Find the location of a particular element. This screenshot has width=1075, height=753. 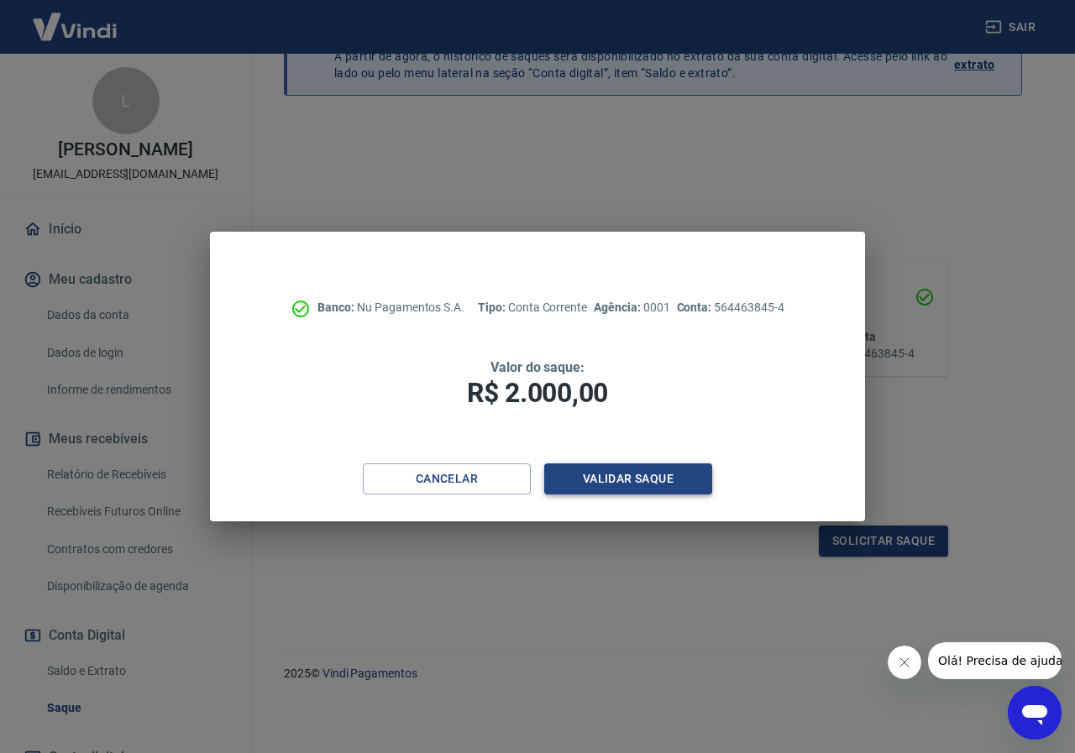

p: Nu Pagamentos S.A. is located at coordinates (391, 307).